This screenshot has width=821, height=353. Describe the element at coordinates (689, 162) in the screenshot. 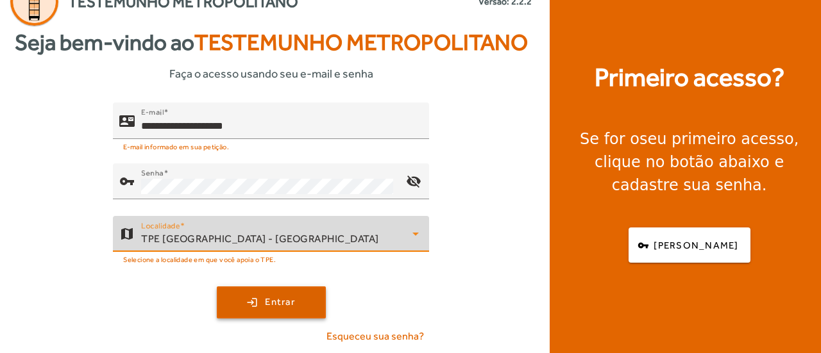

I see `div: Se for o , clique no botão abaixo e cadastre sua senha.` at that location.